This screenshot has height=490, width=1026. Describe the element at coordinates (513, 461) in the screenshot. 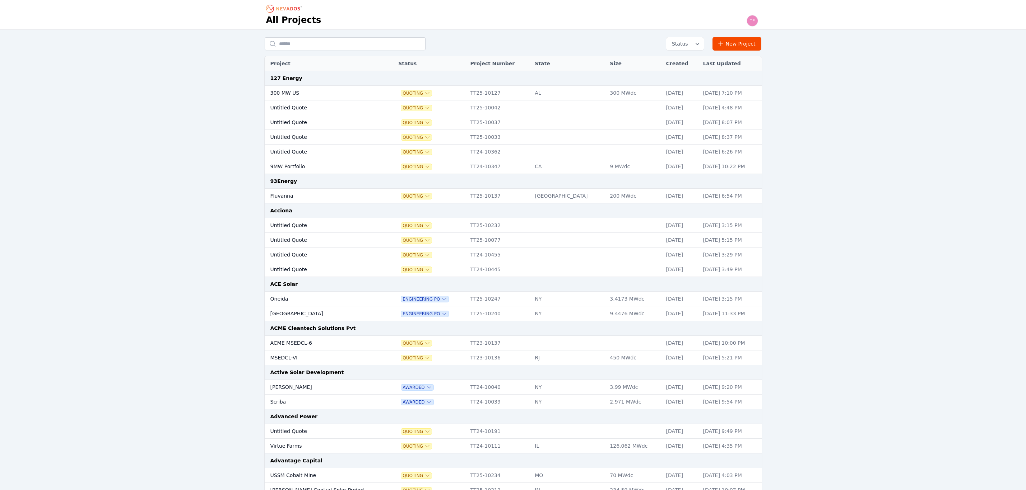

I see `td: Advantage Capital` at that location.